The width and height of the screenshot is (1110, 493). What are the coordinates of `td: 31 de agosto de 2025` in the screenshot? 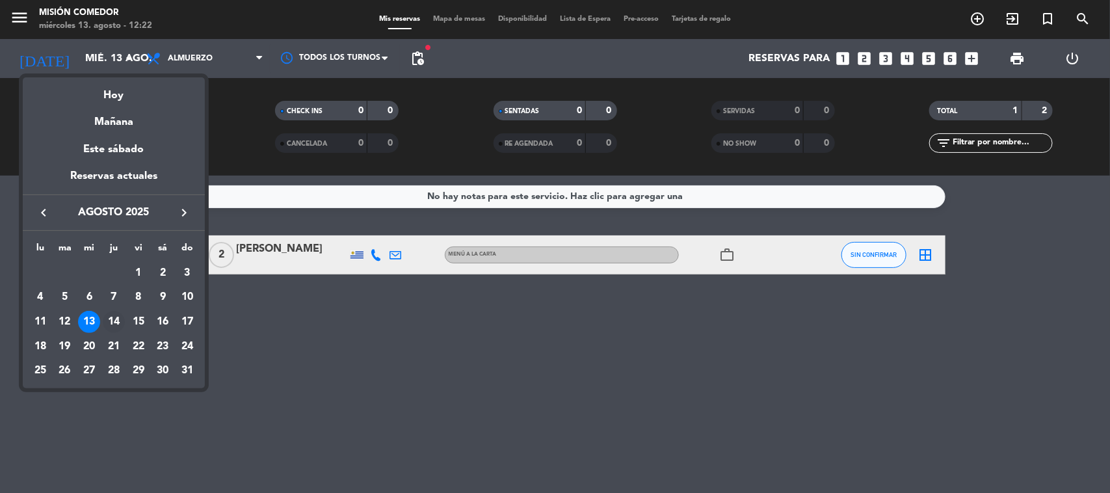 It's located at (187, 371).